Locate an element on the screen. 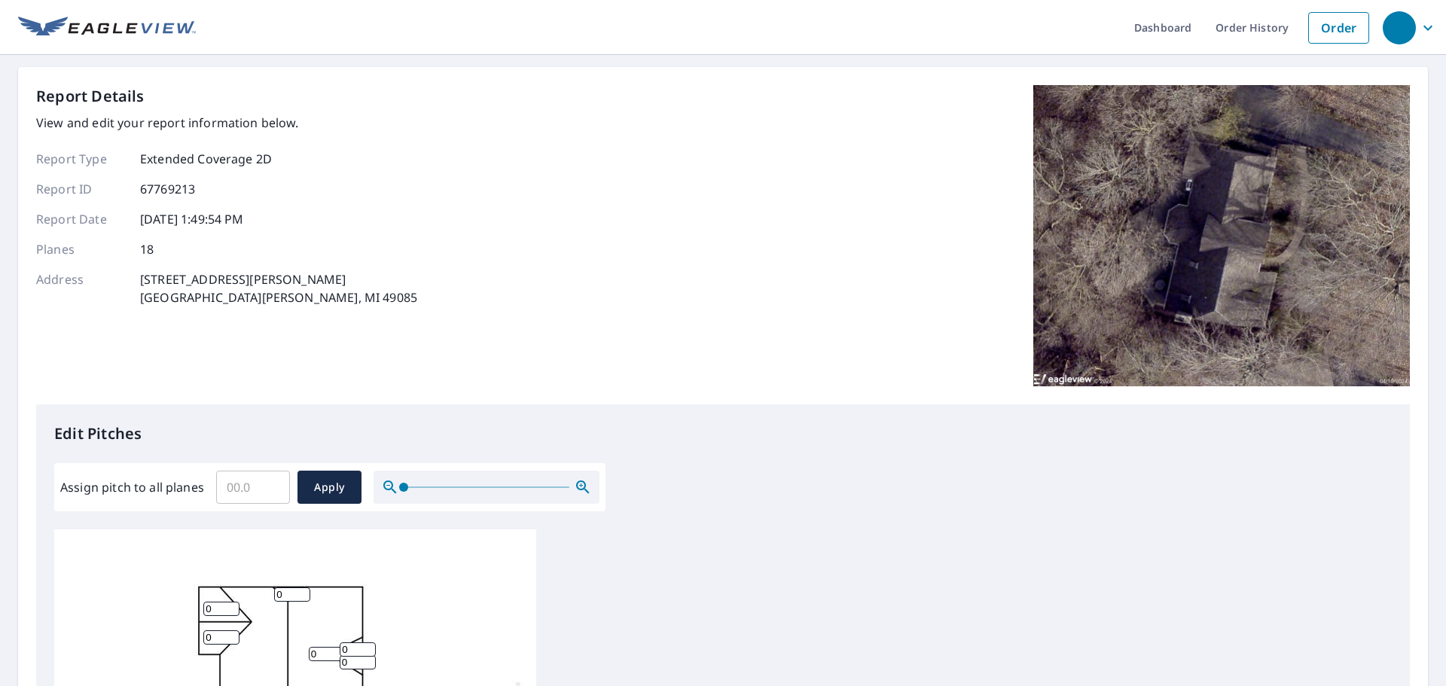 This screenshot has height=686, width=1446. label: Assign pitch to all planes is located at coordinates (132, 487).